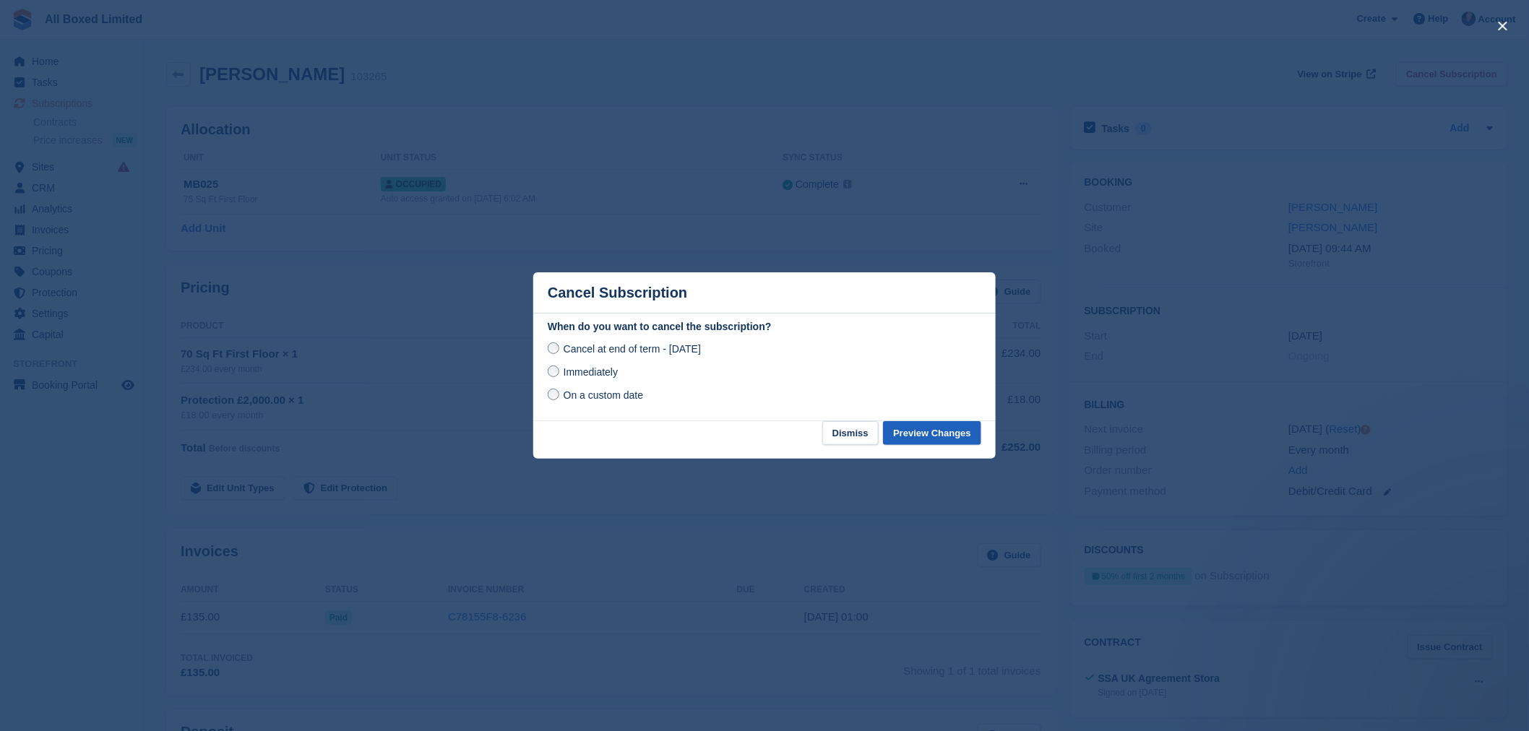  Describe the element at coordinates (553, 394) in the screenshot. I see `input: On a custom date` at that location.